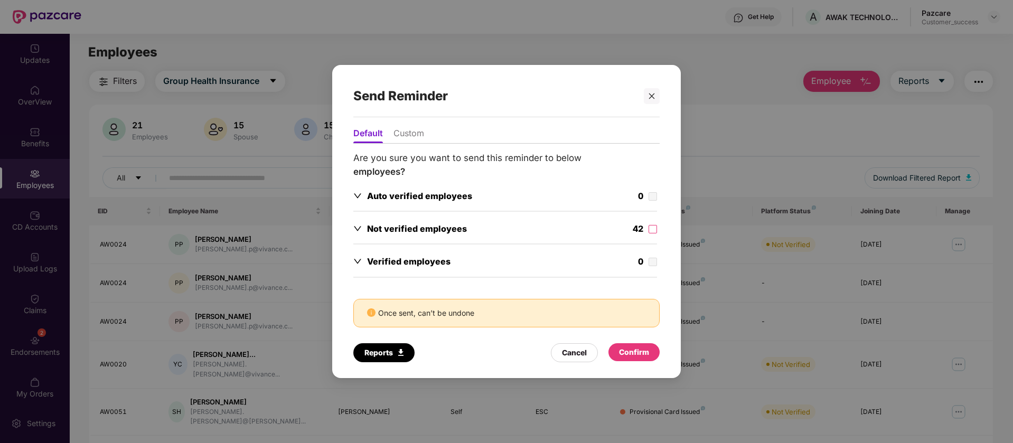 The height and width of the screenshot is (443, 1013). What do you see at coordinates (506, 172) in the screenshot?
I see `div: employees?` at bounding box center [506, 172].